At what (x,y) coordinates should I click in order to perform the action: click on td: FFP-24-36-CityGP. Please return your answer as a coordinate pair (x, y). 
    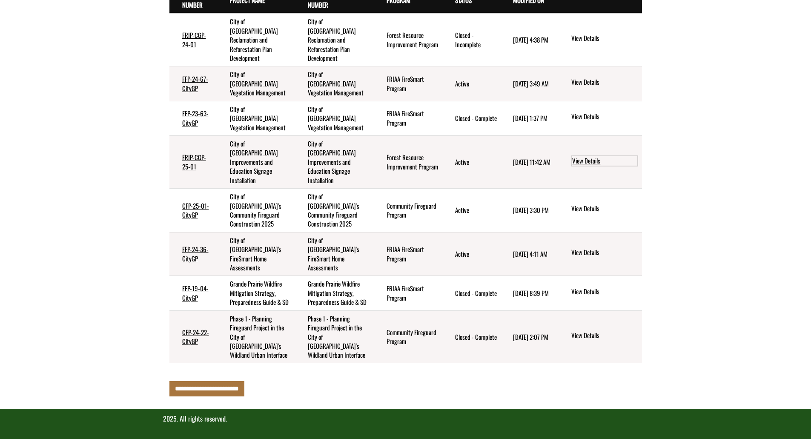
    Looking at the image, I should click on (193, 254).